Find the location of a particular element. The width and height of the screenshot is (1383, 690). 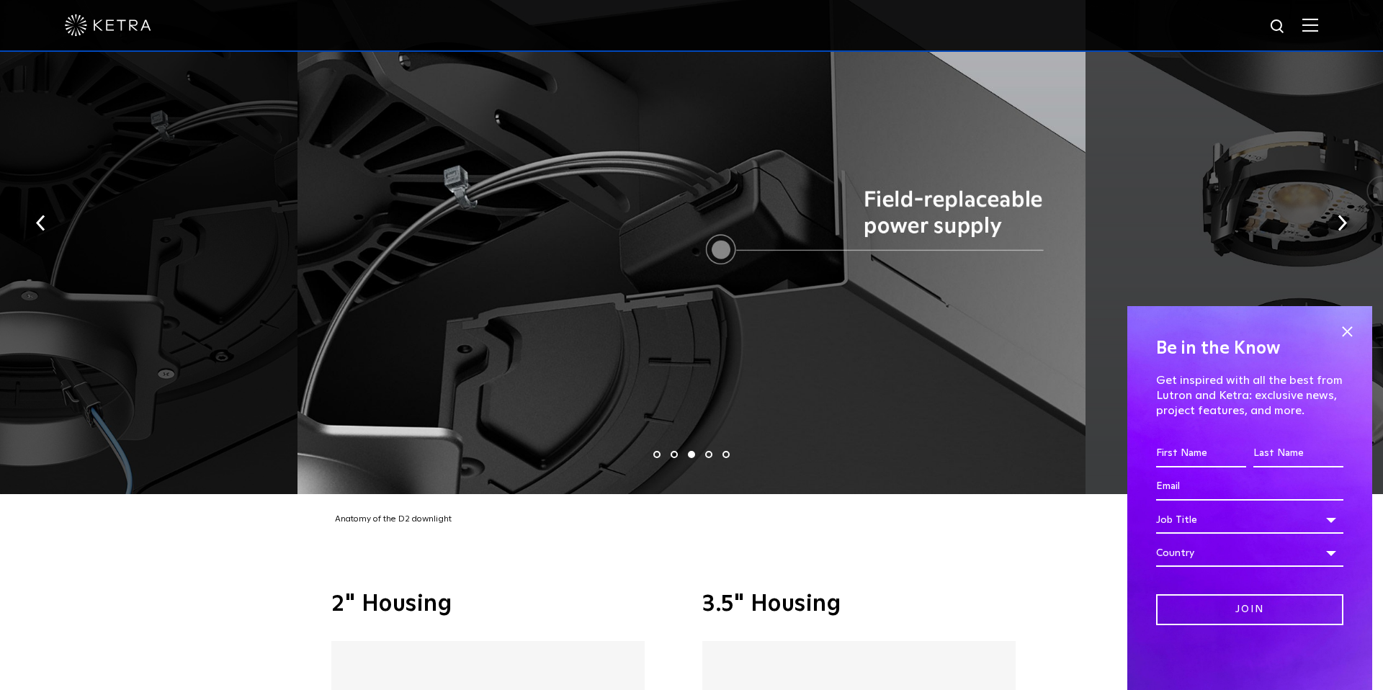

div: Job Title is located at coordinates (1250, 520).